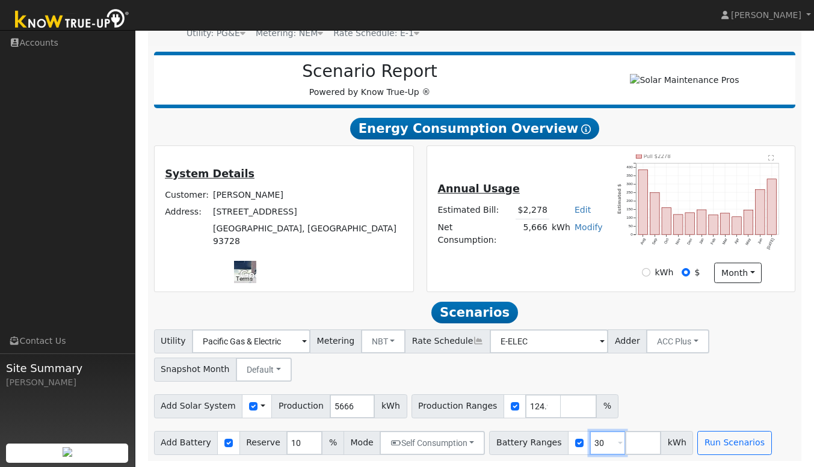 The width and height of the screenshot is (814, 467). What do you see at coordinates (629, 175) in the screenshot?
I see `text: 350` at bounding box center [629, 175].